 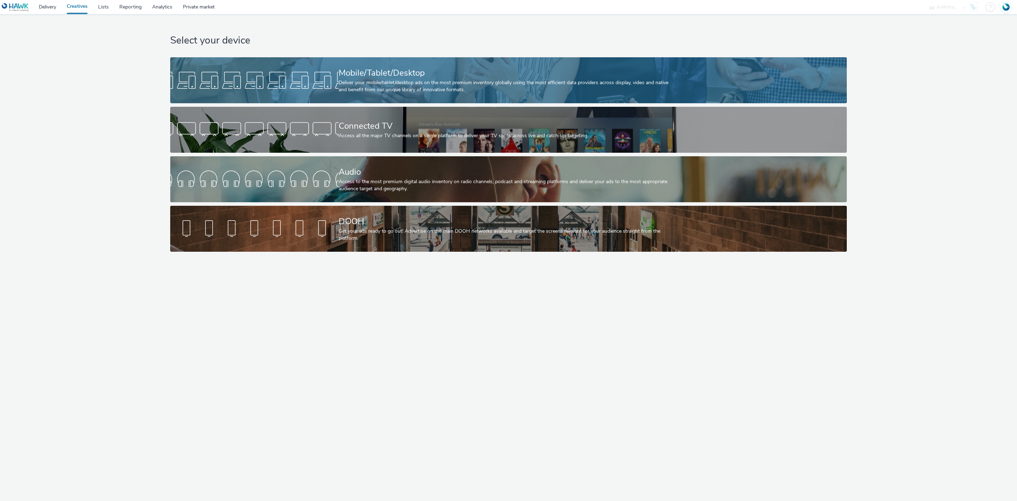 What do you see at coordinates (974, 7) in the screenshot?
I see `img: Hawk Academy` at bounding box center [974, 7].